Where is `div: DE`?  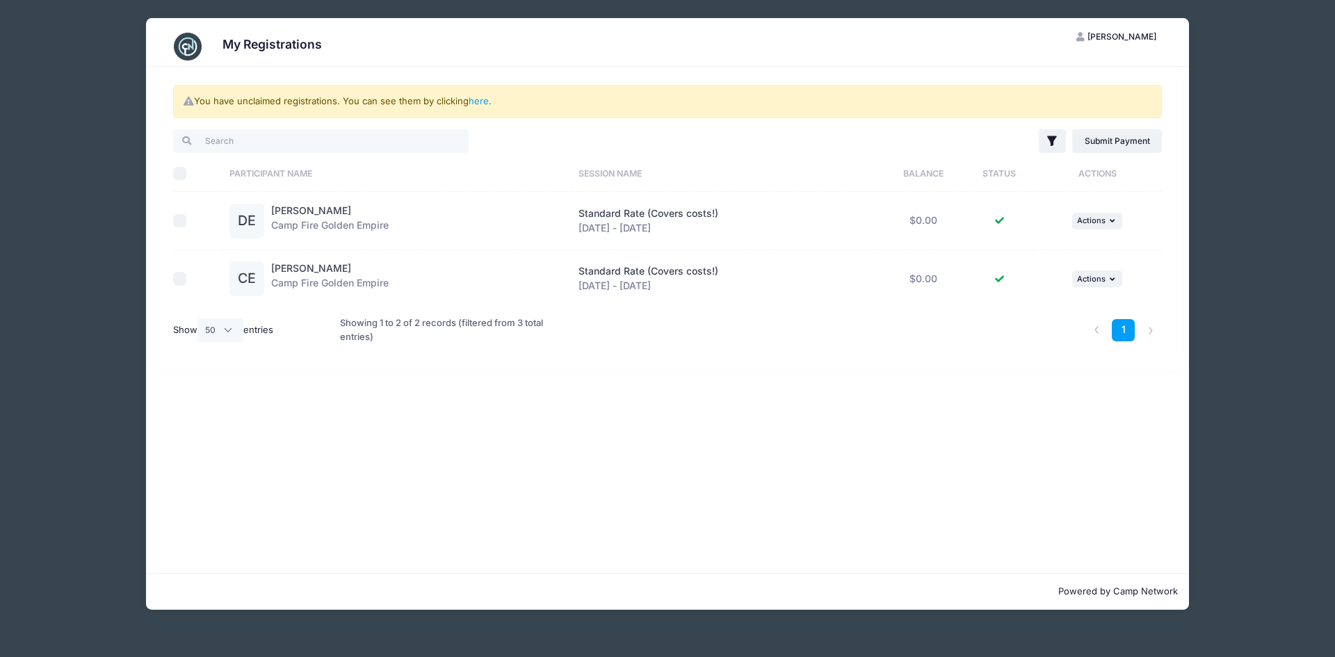 div: DE is located at coordinates (247, 221).